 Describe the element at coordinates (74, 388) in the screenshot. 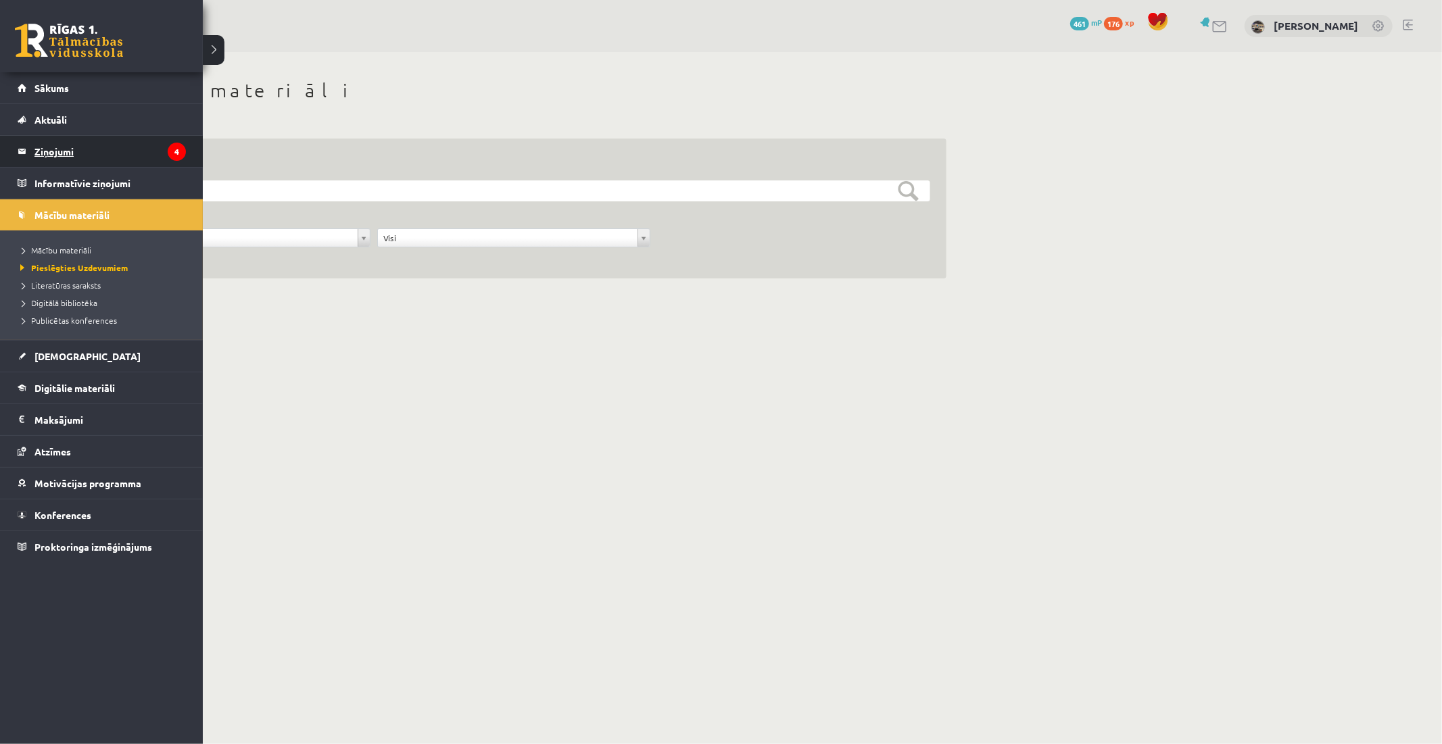

I see `span: Digitālie materiāli` at that location.